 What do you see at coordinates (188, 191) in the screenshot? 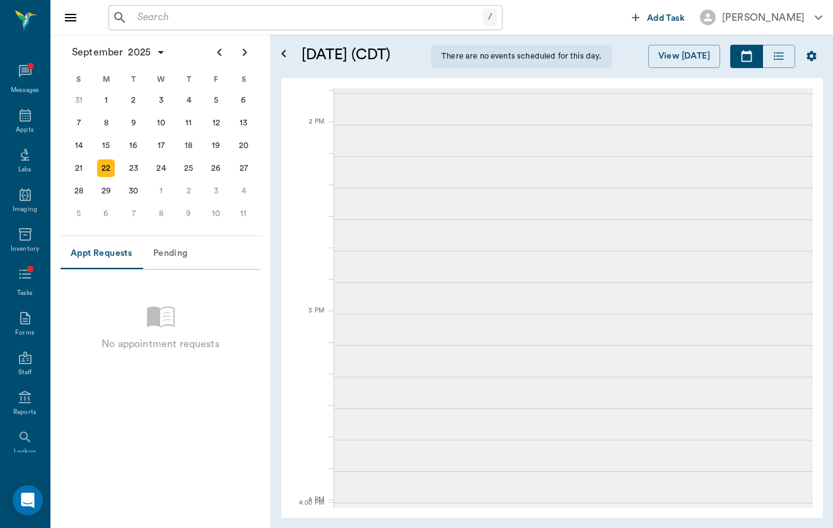
I see `div: Thursday, October 2, 2025` at bounding box center [188, 191].